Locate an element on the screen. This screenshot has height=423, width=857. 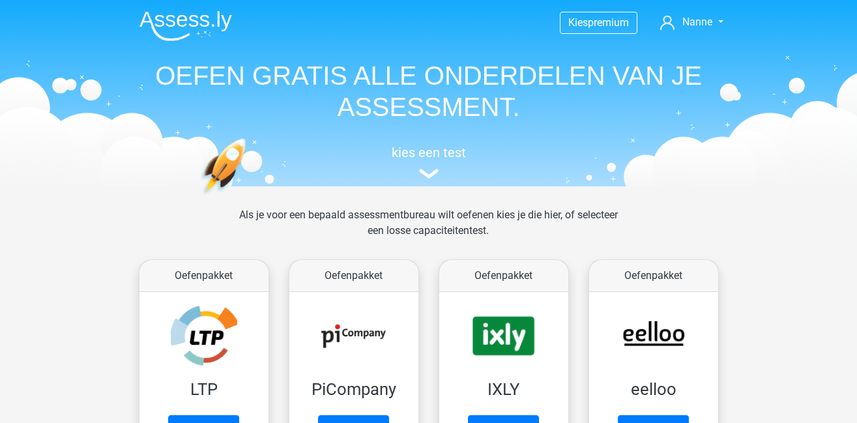
span: Kies is located at coordinates (578, 22).